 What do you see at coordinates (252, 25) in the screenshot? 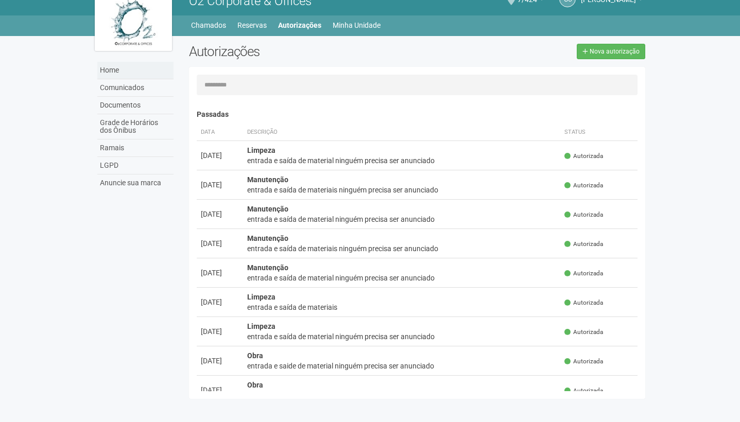
I see `a: Reservas` at bounding box center [252, 25].